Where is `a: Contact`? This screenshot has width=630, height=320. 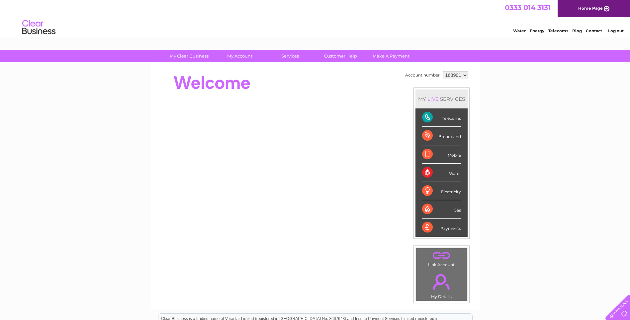 a: Contact is located at coordinates (594, 31).